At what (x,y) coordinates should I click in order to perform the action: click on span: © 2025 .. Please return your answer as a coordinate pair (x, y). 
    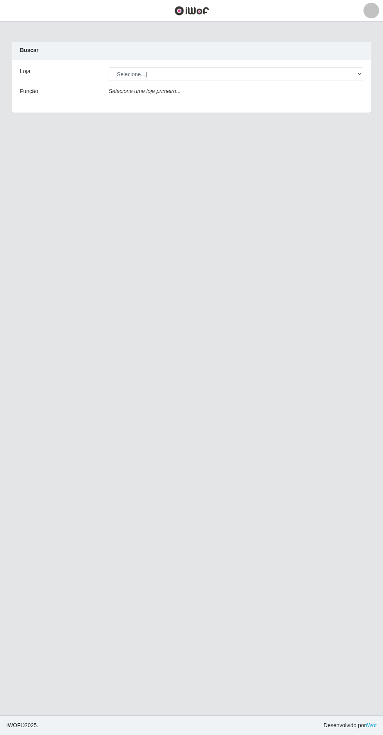
    Looking at the image, I should click on (22, 726).